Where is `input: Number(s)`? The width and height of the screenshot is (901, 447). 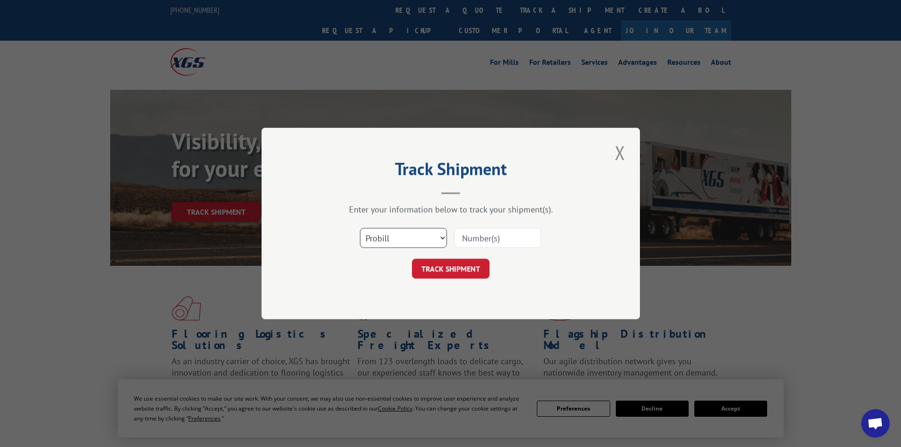
input: Number(s) is located at coordinates (498, 238).